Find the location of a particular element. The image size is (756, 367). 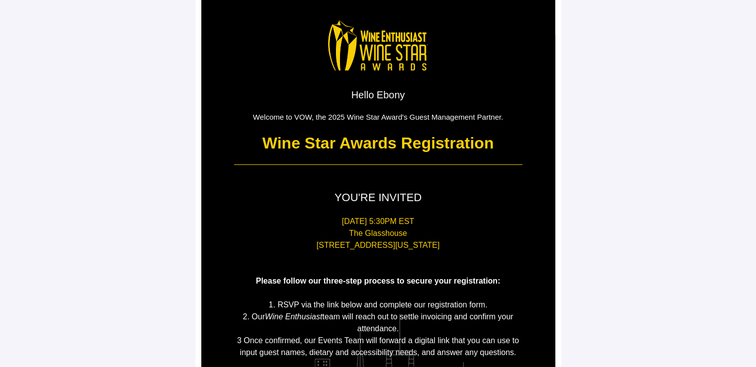

span: 1. RSVP via the link below and complete our registration form. is located at coordinates (378, 305).